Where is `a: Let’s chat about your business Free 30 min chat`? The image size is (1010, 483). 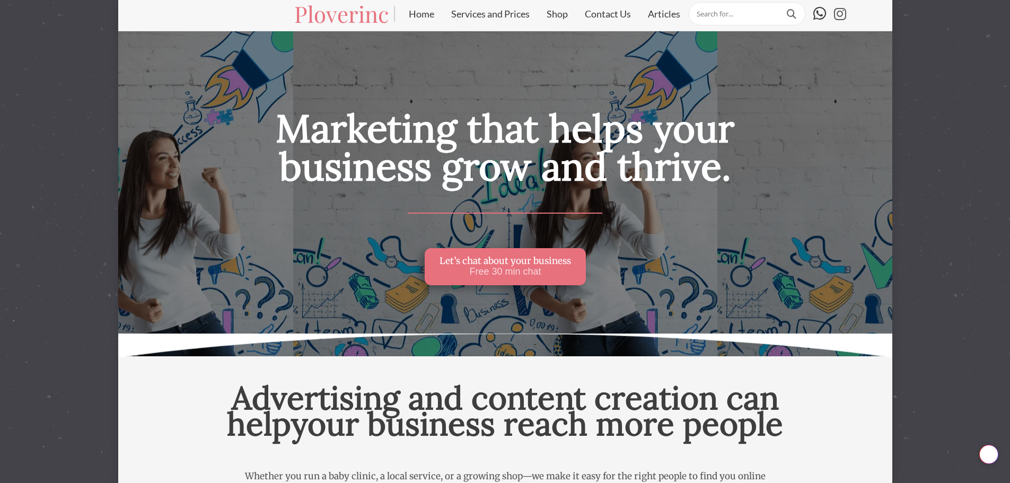 a: Let’s chat about your business Free 30 min chat is located at coordinates (505, 267).